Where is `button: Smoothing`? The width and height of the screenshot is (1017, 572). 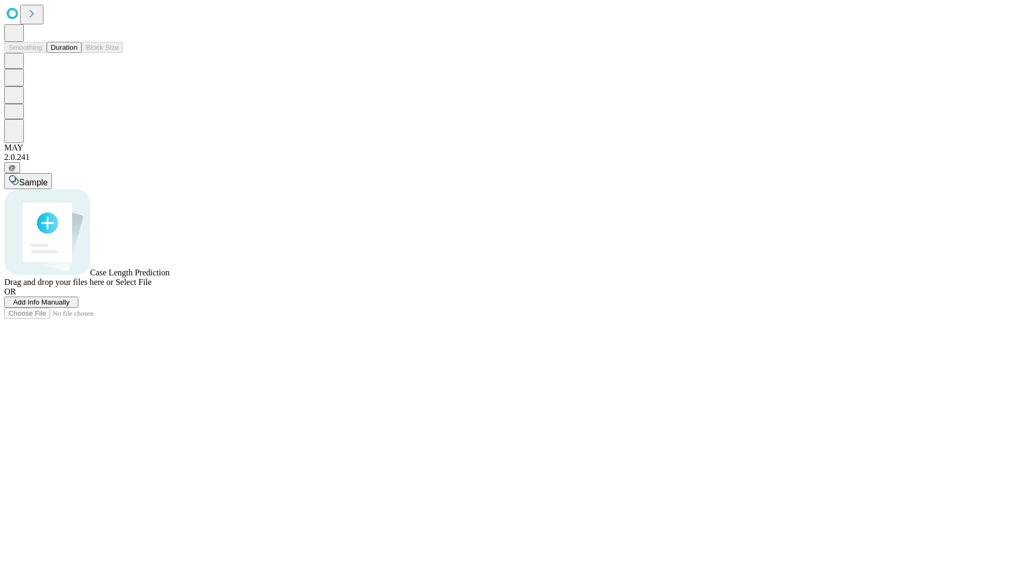
button: Smoothing is located at coordinates (25, 47).